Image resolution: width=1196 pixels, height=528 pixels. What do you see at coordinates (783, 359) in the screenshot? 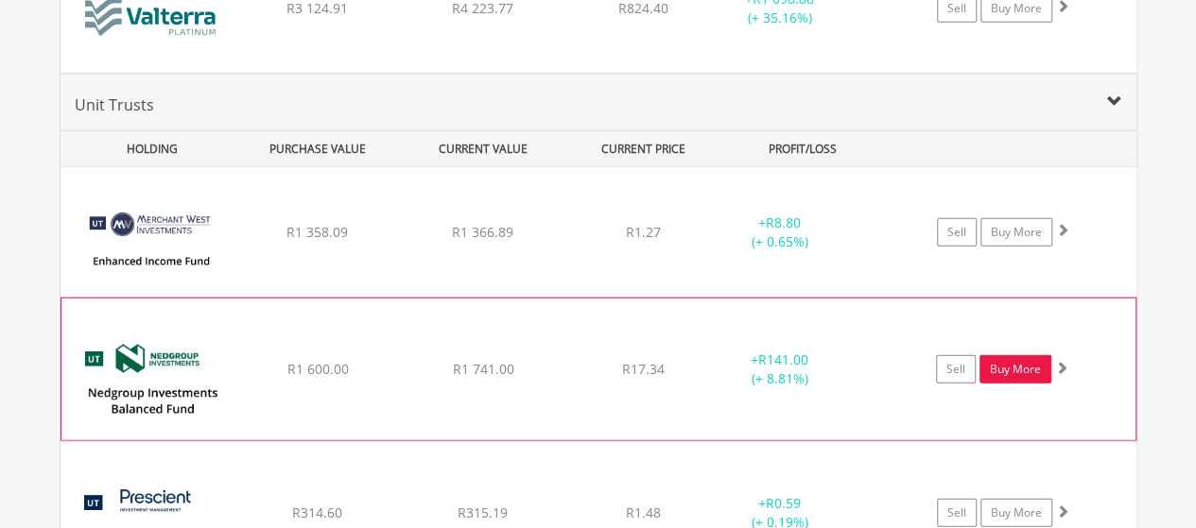
I see `span: R141.00` at bounding box center [783, 359].